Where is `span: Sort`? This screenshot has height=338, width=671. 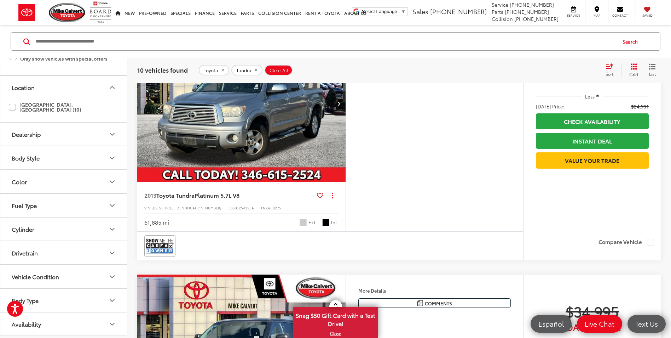 span: Sort is located at coordinates (610, 74).